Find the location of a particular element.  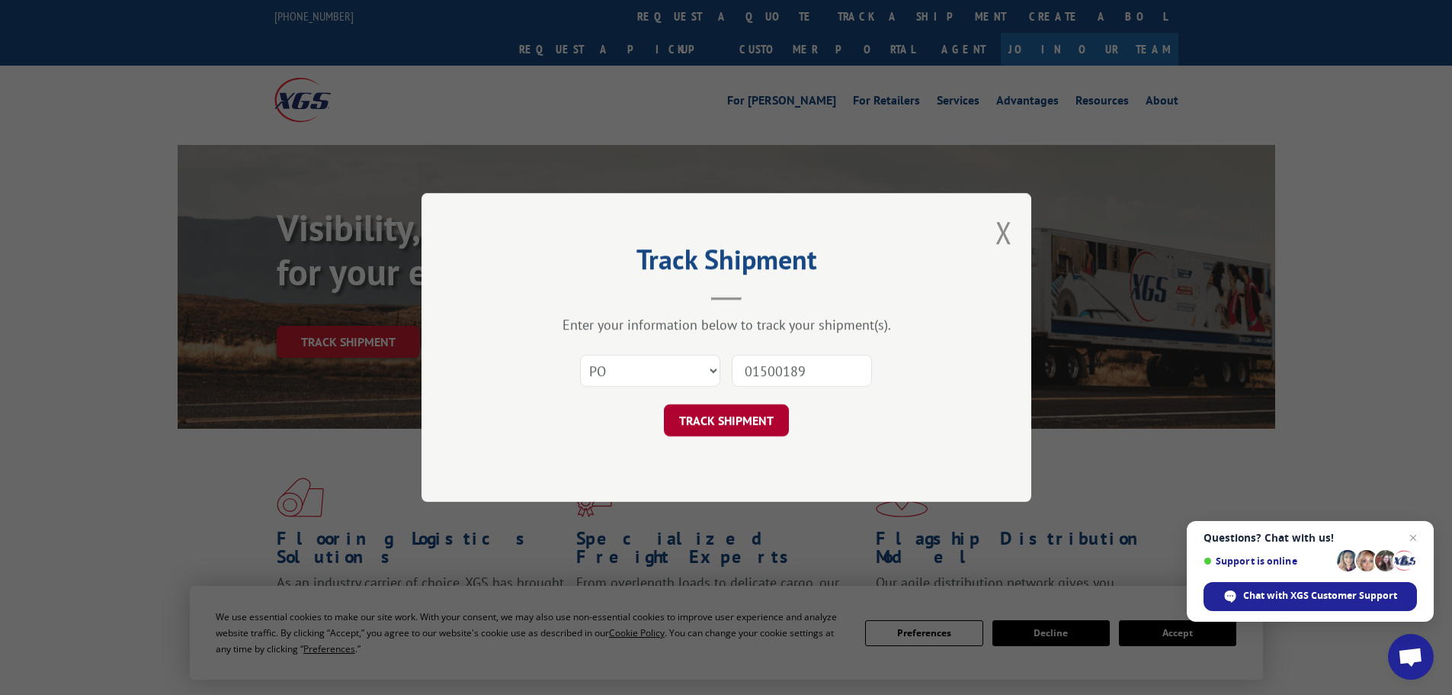

input: Number(s) is located at coordinates (802, 371).